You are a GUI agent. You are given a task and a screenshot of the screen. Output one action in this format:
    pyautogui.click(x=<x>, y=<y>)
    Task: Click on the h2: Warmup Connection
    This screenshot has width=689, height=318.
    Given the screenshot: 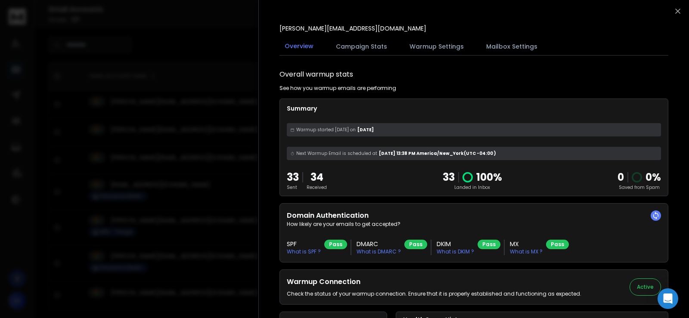 What is the action you would take?
    pyautogui.click(x=434, y=282)
    